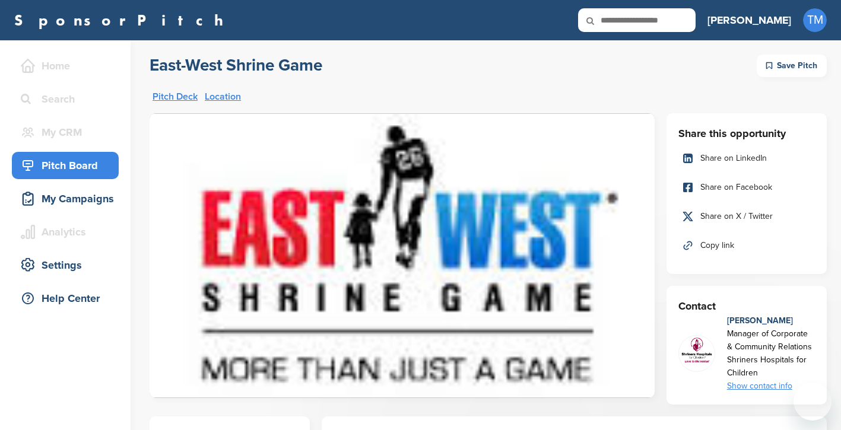 The height and width of the screenshot is (430, 841). I want to click on div: My CRM, so click(68, 132).